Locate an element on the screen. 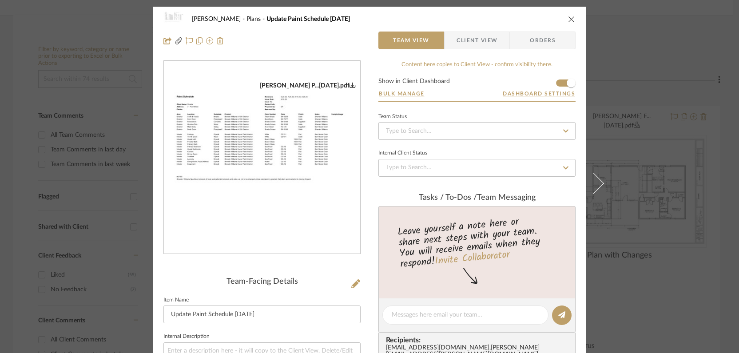 This screenshot has width=739, height=353. label: Internal Description is located at coordinates (187, 337).